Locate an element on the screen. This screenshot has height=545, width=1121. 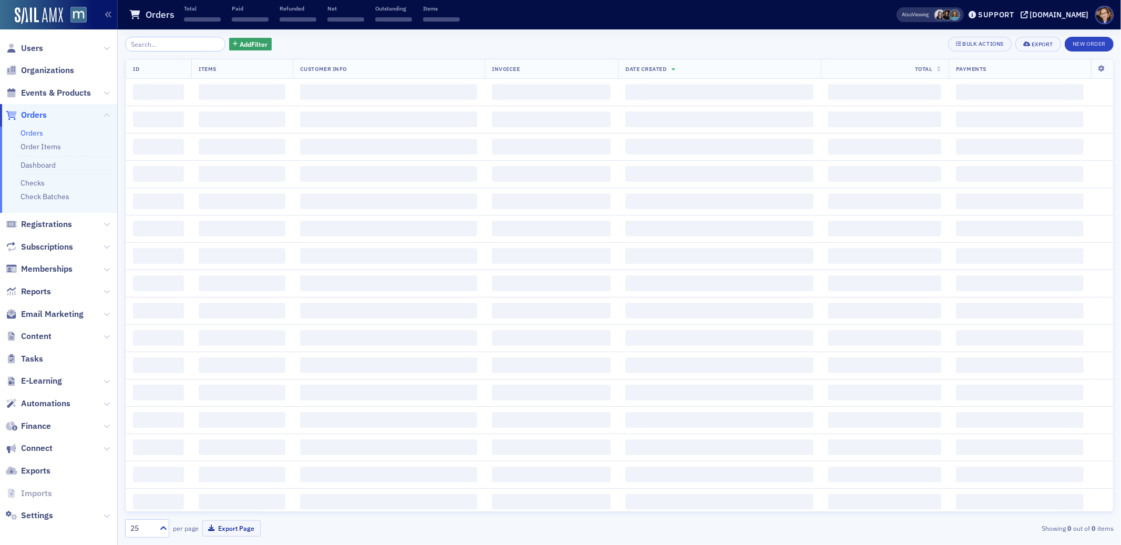
span: E-Learning is located at coordinates (42, 381).